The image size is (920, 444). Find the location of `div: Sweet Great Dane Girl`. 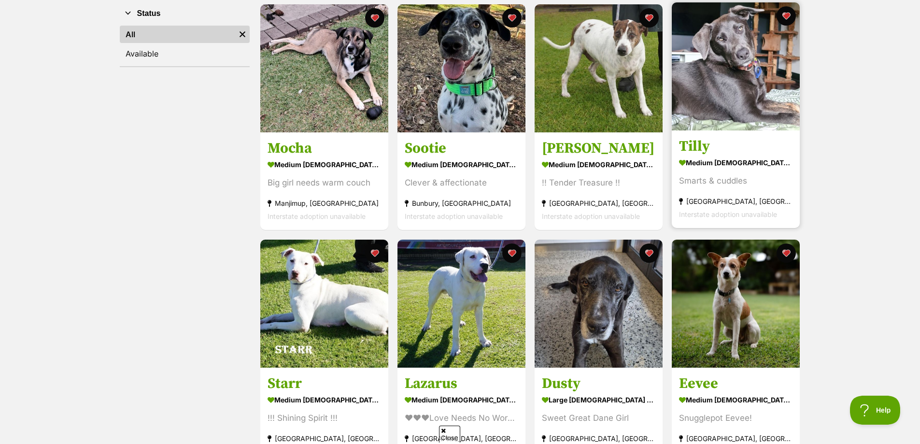

div: Sweet Great Dane Girl is located at coordinates (599, 418).